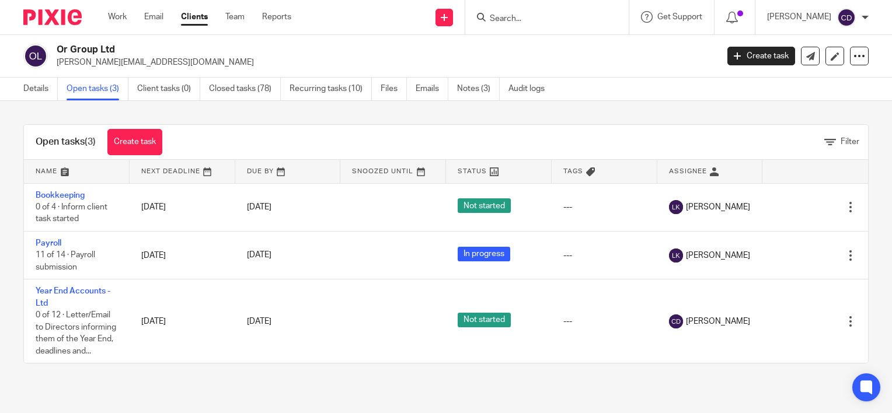  Describe the element at coordinates (53, 17) in the screenshot. I see `img: Pixie` at that location.